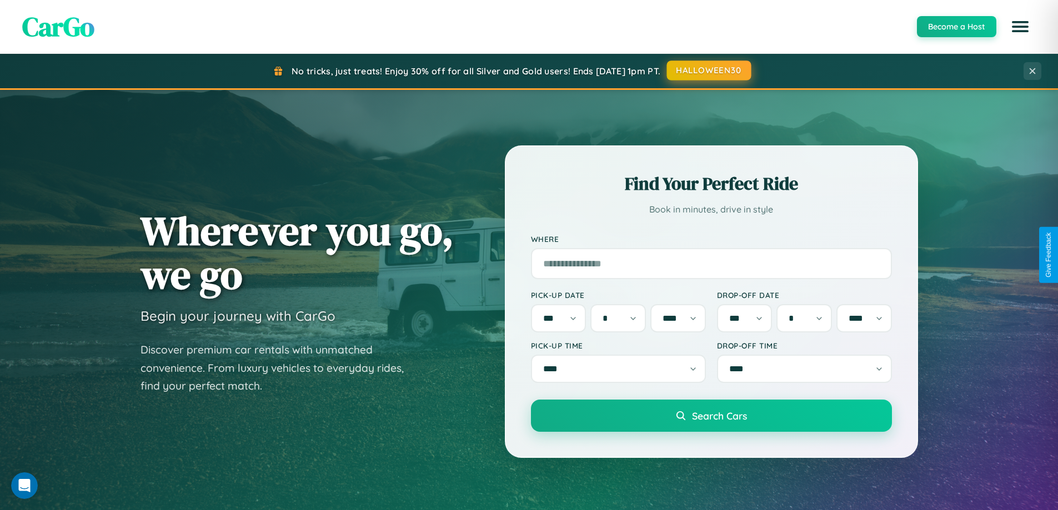  I want to click on button: Become a Host, so click(956, 27).